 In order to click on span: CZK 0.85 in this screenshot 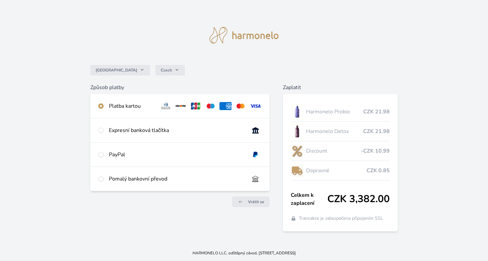, I will do `click(378, 170)`.